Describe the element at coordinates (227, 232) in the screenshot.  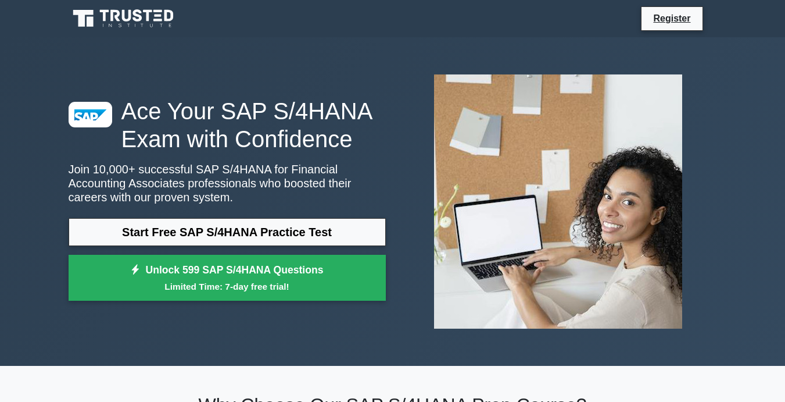
I see `a: Start Free SAP S/4HANA Practice Test` at that location.